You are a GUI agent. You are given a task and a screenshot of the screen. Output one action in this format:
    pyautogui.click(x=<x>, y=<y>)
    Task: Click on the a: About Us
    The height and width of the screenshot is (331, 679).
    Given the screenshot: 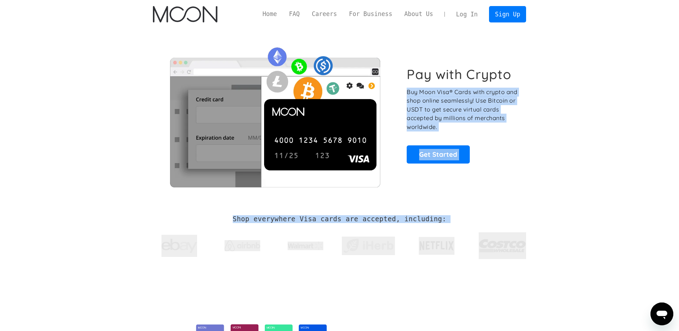 What is the action you would take?
    pyautogui.click(x=418, y=14)
    